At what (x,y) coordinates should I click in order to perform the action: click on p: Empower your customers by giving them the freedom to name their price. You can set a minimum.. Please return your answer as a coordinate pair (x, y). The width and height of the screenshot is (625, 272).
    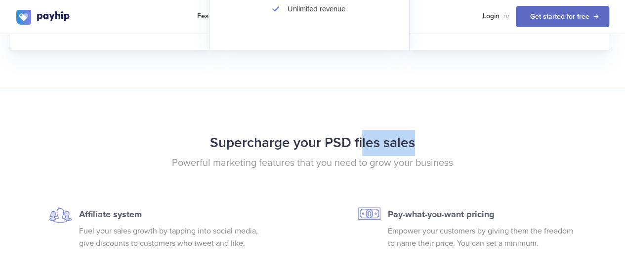
    Looking at the image, I should click on (484, 238).